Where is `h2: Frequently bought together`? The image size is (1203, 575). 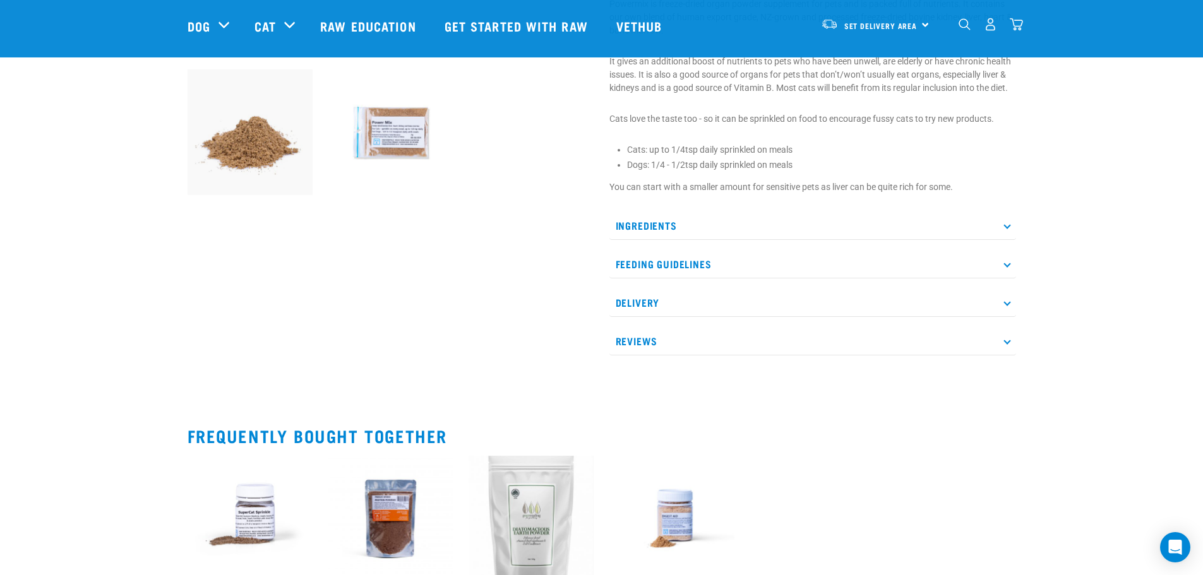
h2: Frequently bought together is located at coordinates (602, 436).